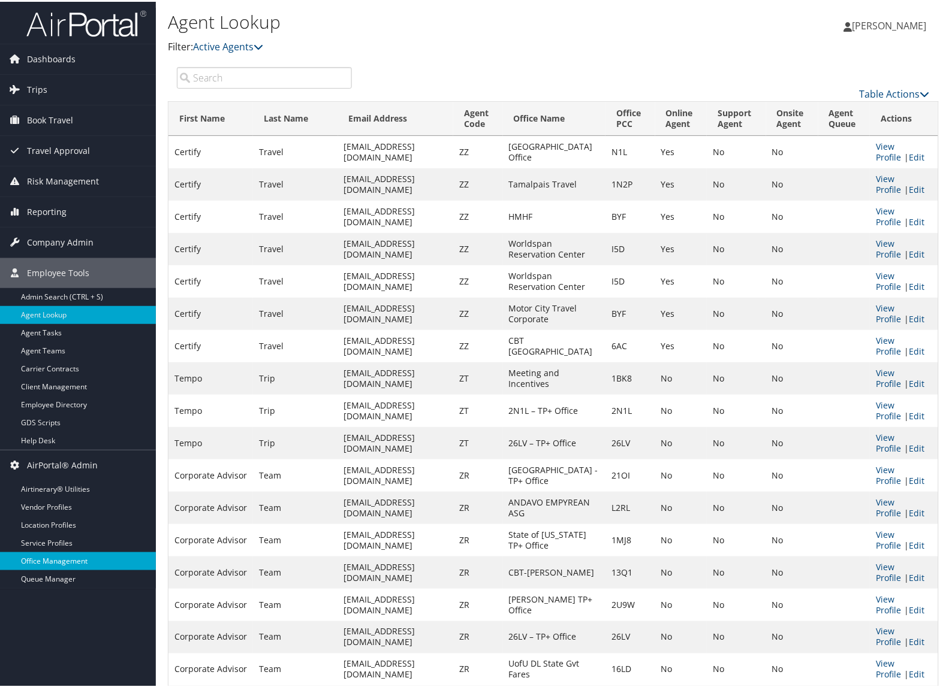  I want to click on td: 21OI, so click(630, 474).